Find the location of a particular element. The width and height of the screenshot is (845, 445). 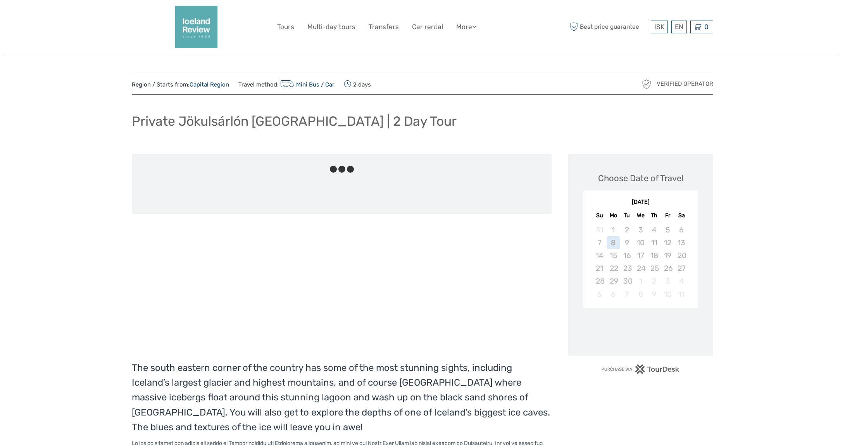

div: Not available Wednesday, September 3rd, 2025 is located at coordinates (640, 230).